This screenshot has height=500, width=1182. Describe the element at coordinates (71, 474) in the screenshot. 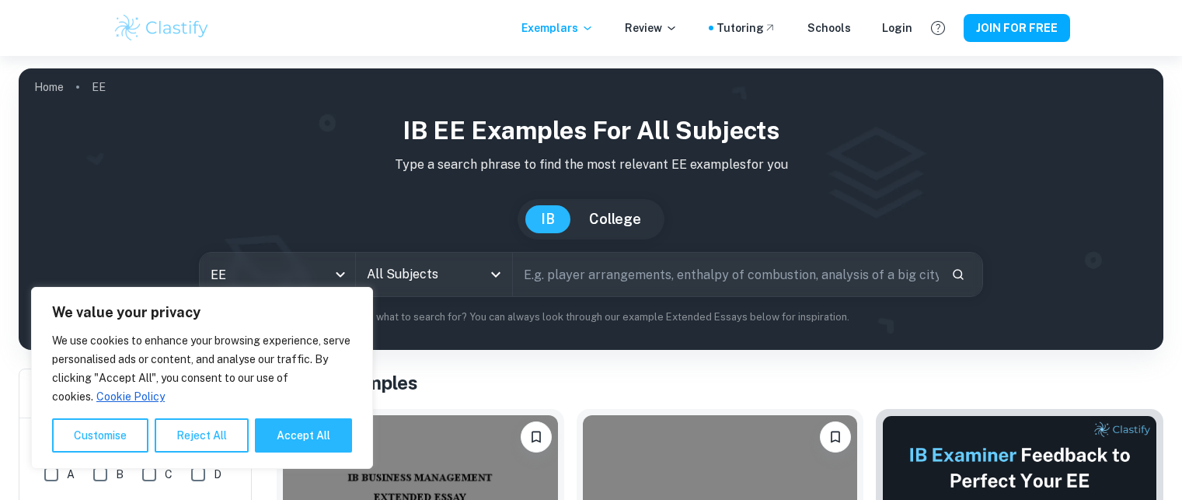

I see `span: A` at that location.